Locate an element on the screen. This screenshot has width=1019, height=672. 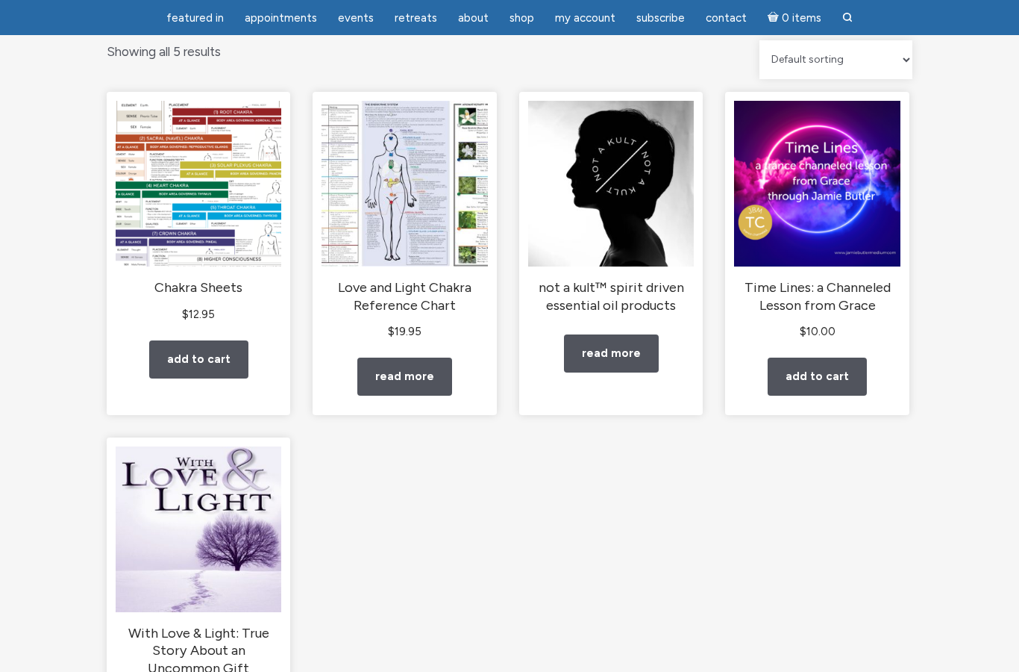
a: Add to cart: “Chakra Sheets” is located at coordinates (198, 359).